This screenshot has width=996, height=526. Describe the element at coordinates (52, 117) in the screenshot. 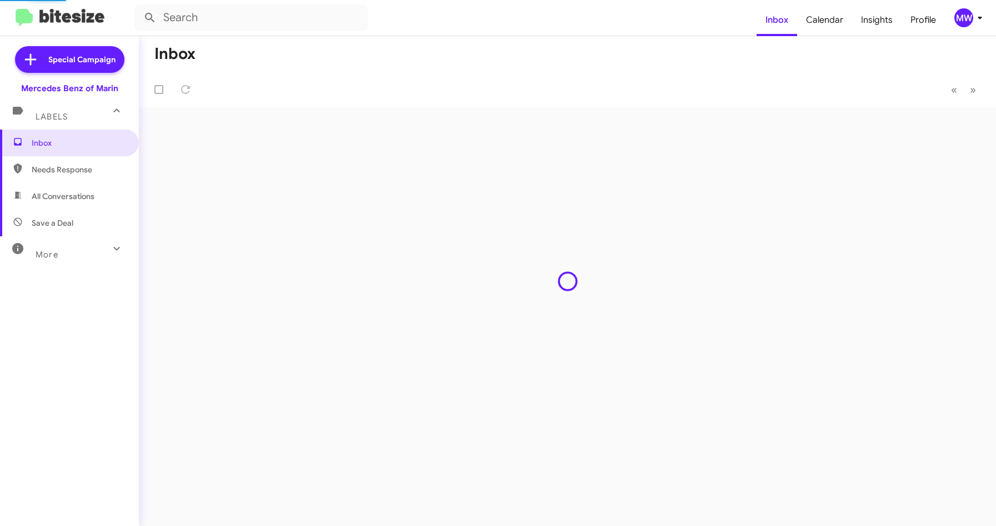

I see `span: Labels` at that location.